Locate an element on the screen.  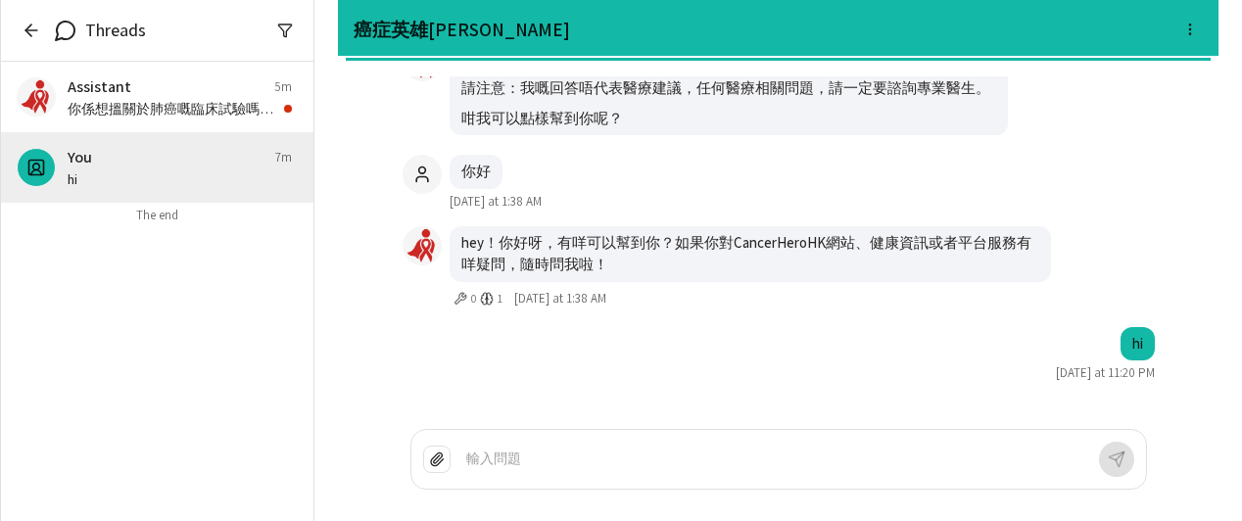
p: 咁我可以點樣幫到你呢？ is located at coordinates (729, 118).